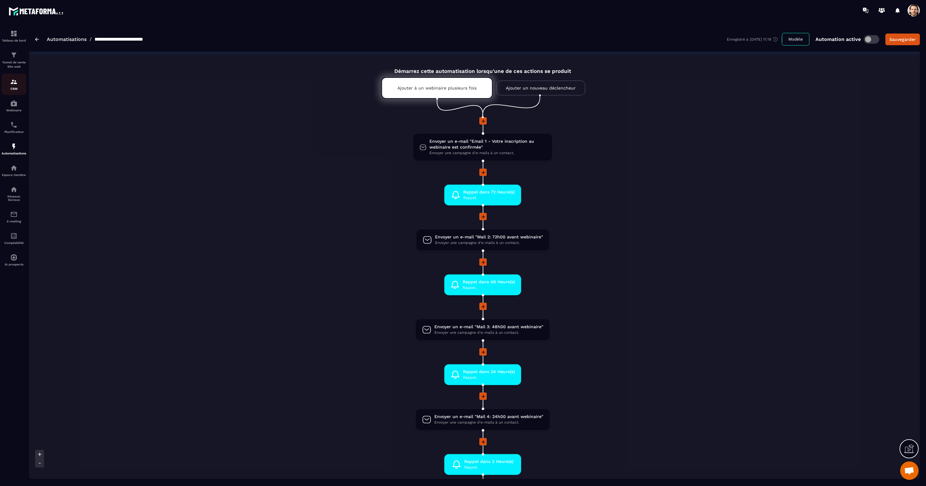  I want to click on a: automationsautomationsAutomatisations, so click(14, 149).